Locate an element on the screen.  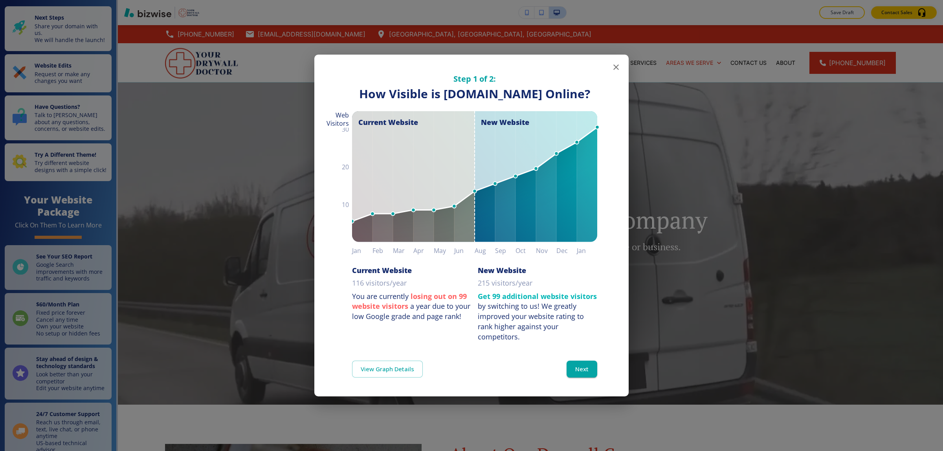
h6: Apr is located at coordinates (424, 251).